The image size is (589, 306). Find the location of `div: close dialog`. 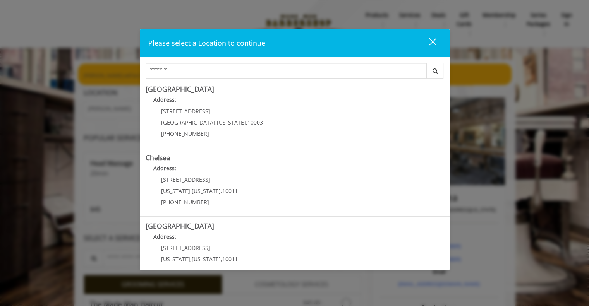

div: close dialog is located at coordinates (428, 43).